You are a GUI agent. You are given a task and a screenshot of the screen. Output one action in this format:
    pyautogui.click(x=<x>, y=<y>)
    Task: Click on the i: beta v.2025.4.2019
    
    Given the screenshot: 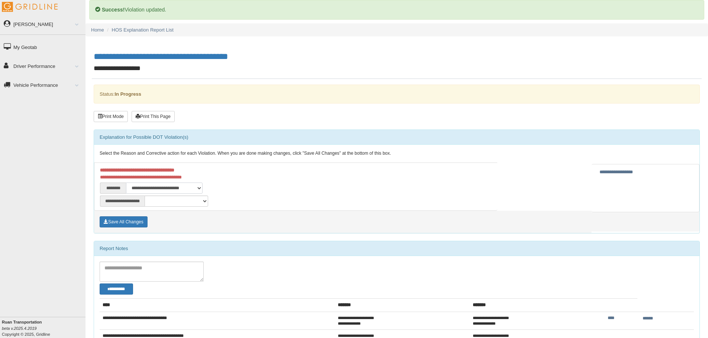 What is the action you would take?
    pyautogui.click(x=19, y=329)
    